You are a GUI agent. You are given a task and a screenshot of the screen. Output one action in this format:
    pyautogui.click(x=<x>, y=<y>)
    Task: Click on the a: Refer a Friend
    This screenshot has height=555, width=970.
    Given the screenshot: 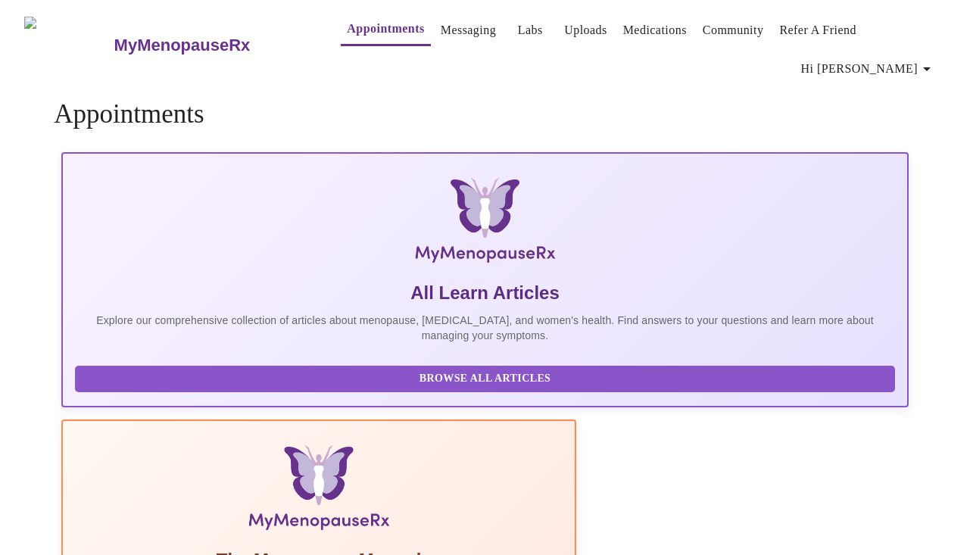 What is the action you would take?
    pyautogui.click(x=817, y=30)
    